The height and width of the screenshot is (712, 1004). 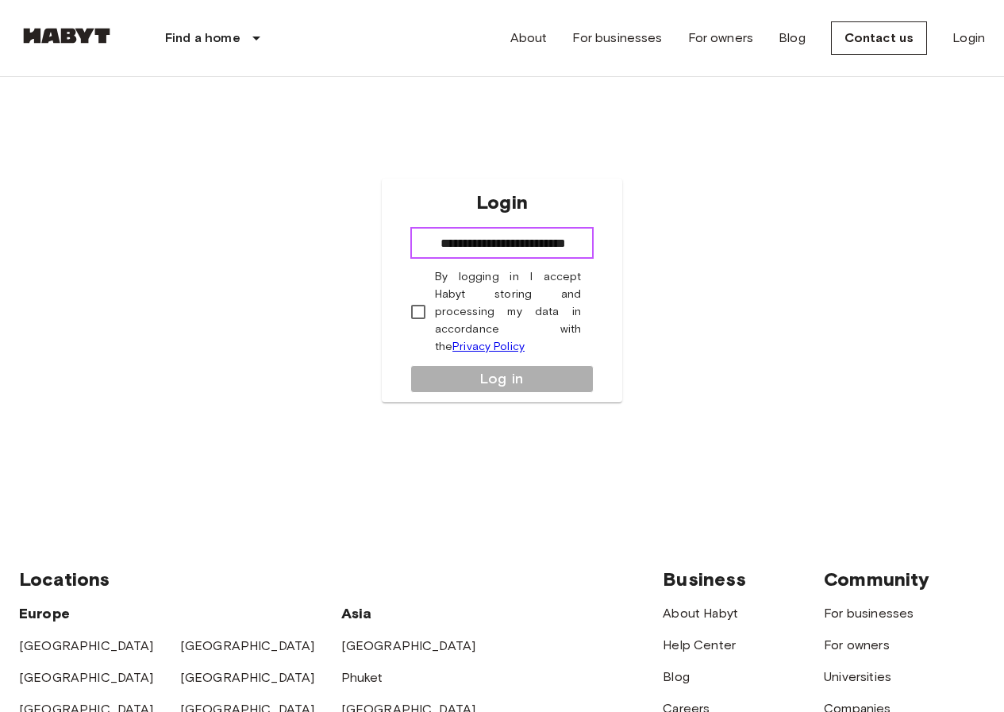 I want to click on font: Universities, so click(x=857, y=676).